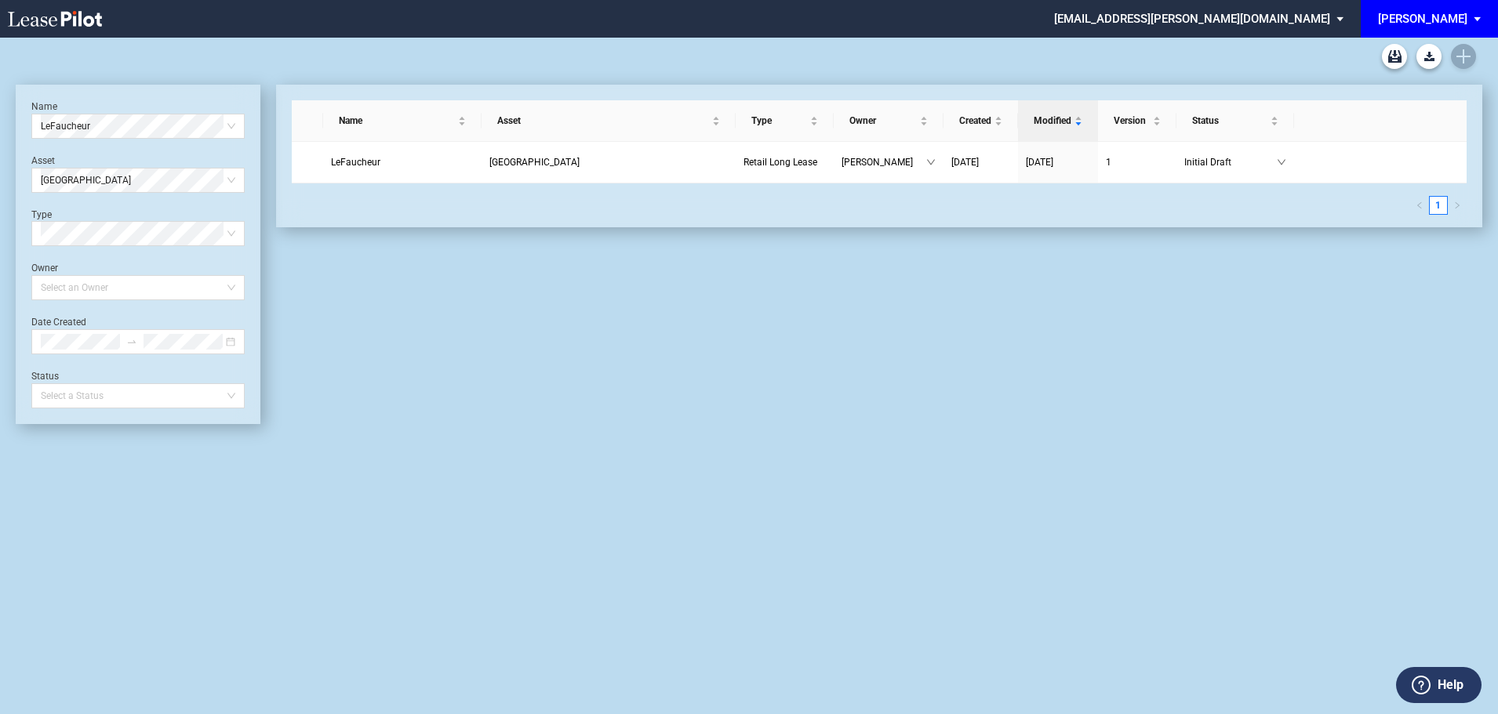  Describe the element at coordinates (1230, 121) in the screenshot. I see `span: Status` at that location.